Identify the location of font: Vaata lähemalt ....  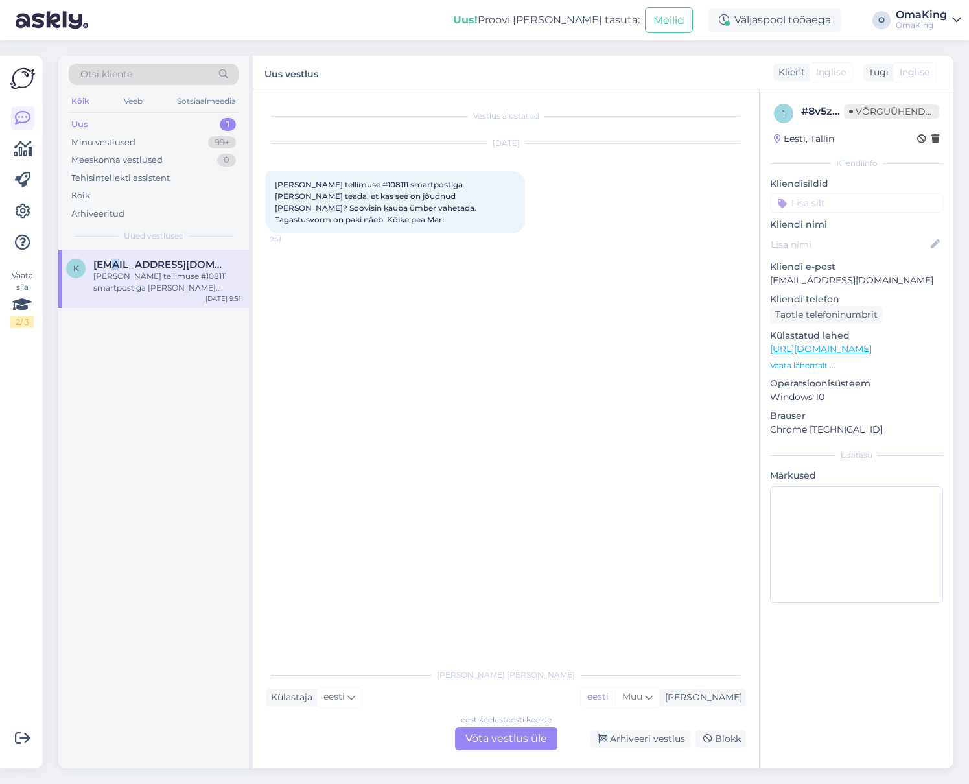
(802, 365).